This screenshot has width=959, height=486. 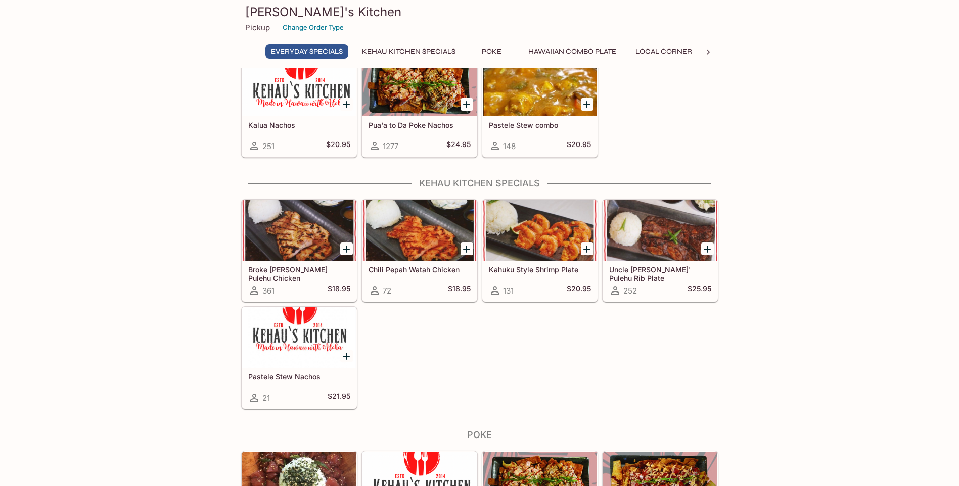 I want to click on span: 252, so click(x=630, y=291).